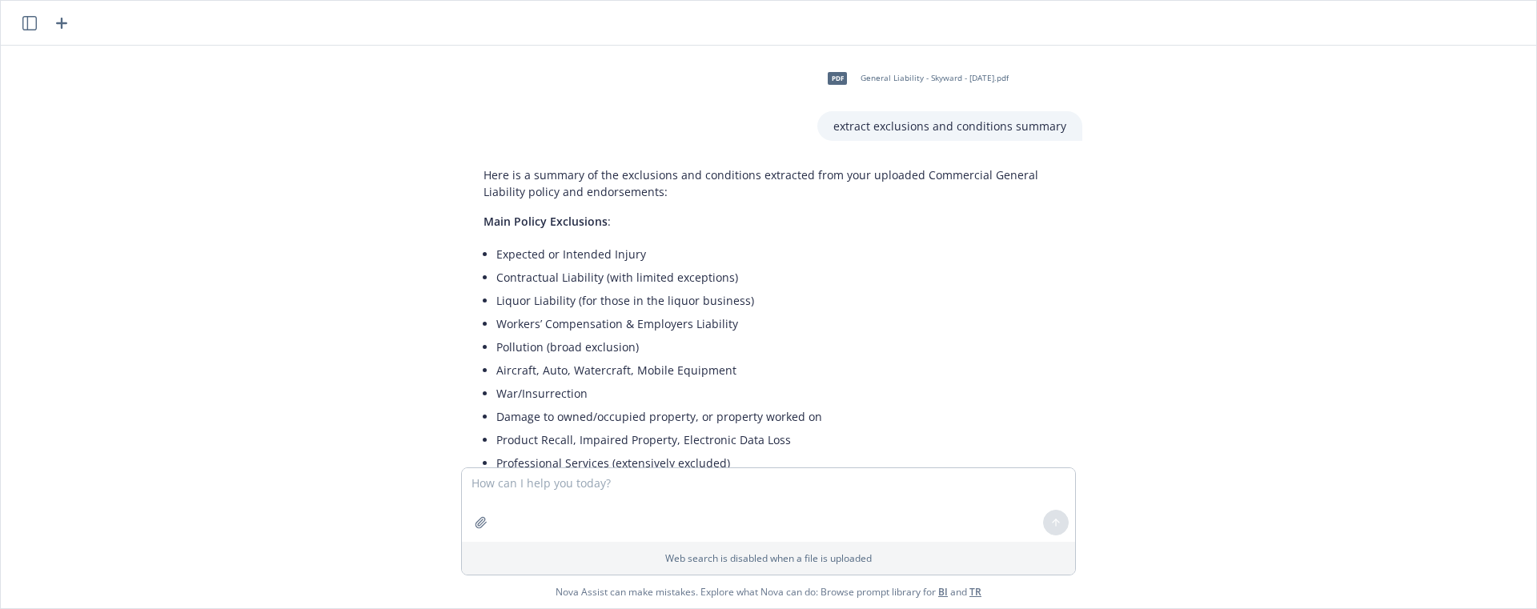 Image resolution: width=1537 pixels, height=609 pixels. Describe the element at coordinates (781, 416) in the screenshot. I see `li: Damage to owned/occupied property, or property worked on` at that location.